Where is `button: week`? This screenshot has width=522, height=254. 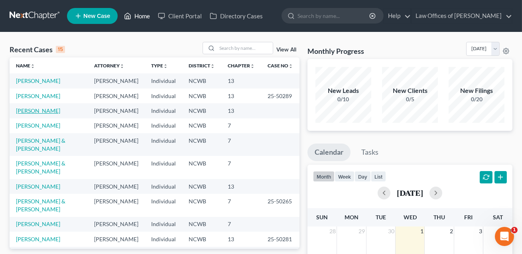
button: week is located at coordinates (345, 176).